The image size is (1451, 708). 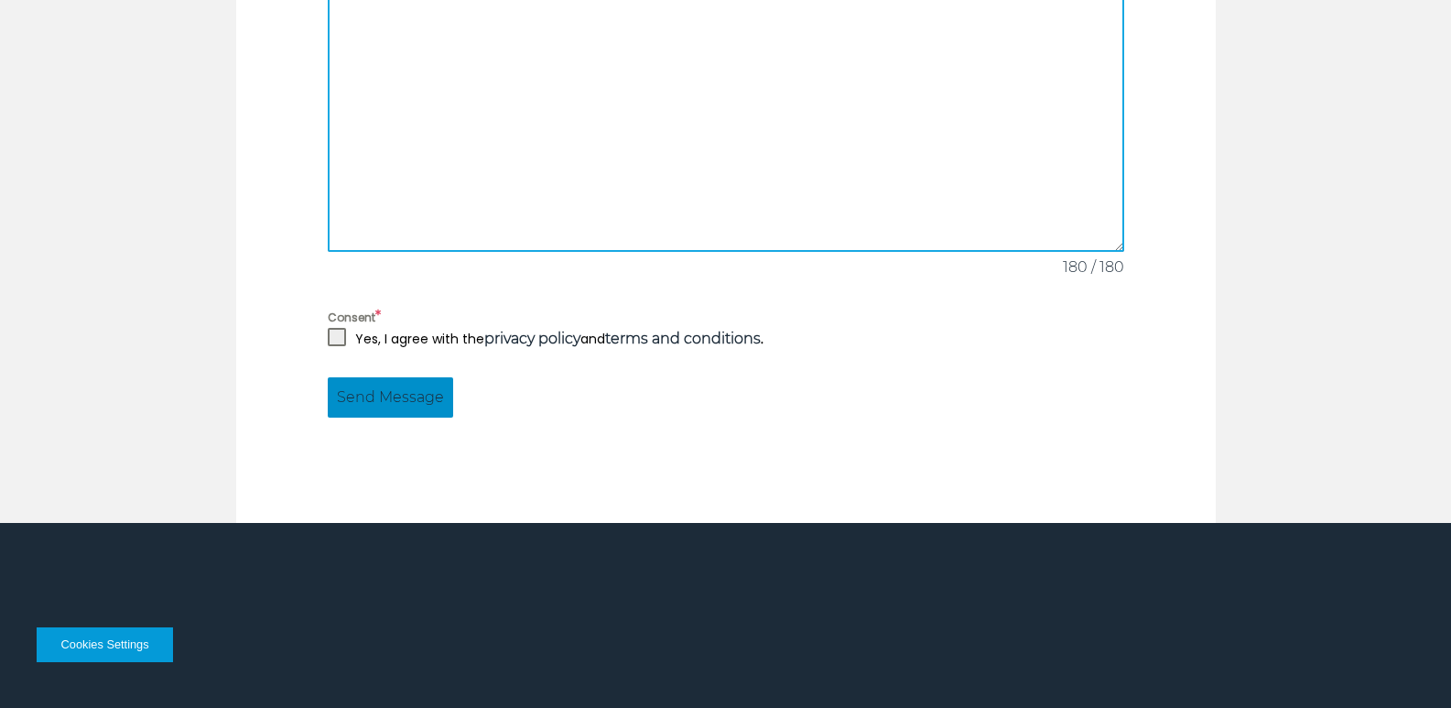 I want to click on span: Send Message, so click(x=390, y=397).